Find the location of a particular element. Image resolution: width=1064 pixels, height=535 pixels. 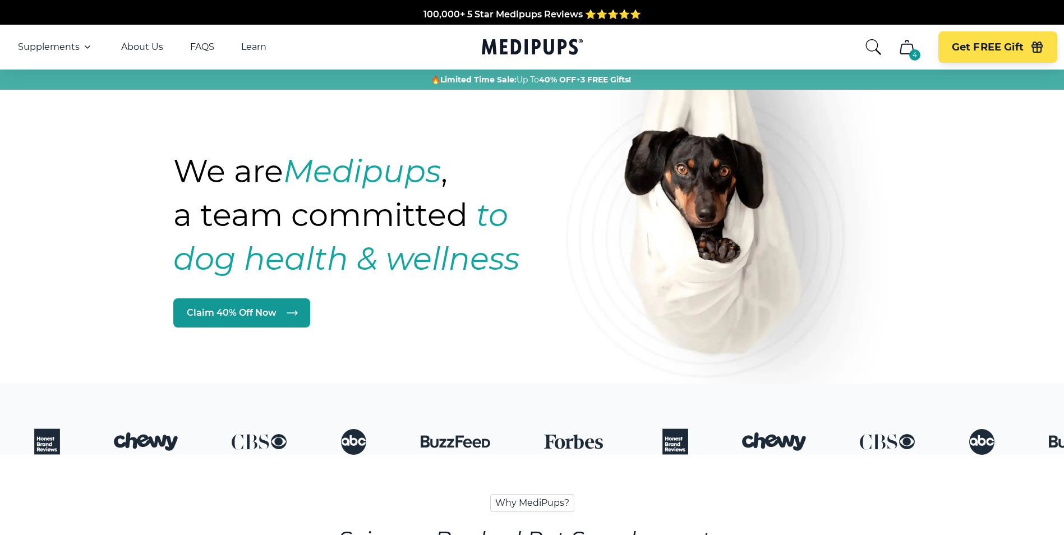

span: Why MediPups? is located at coordinates (532, 503).